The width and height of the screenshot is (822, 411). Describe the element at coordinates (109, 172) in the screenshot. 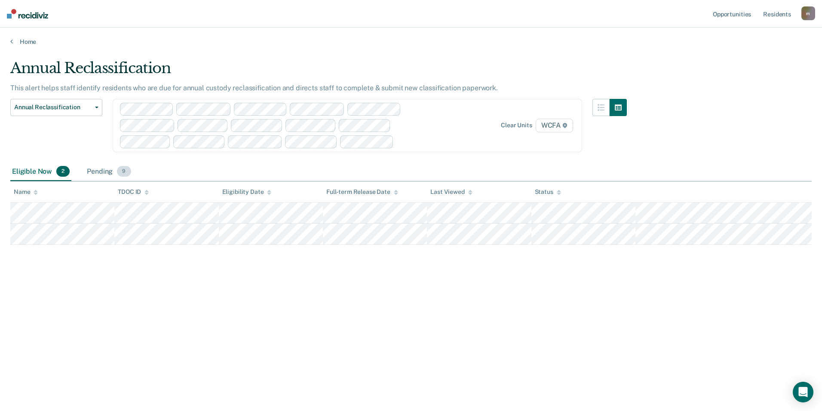

I see `div: Pending9` at that location.